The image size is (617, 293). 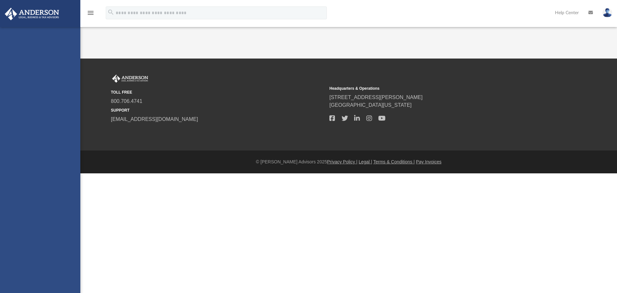 I want to click on i: search, so click(x=111, y=12).